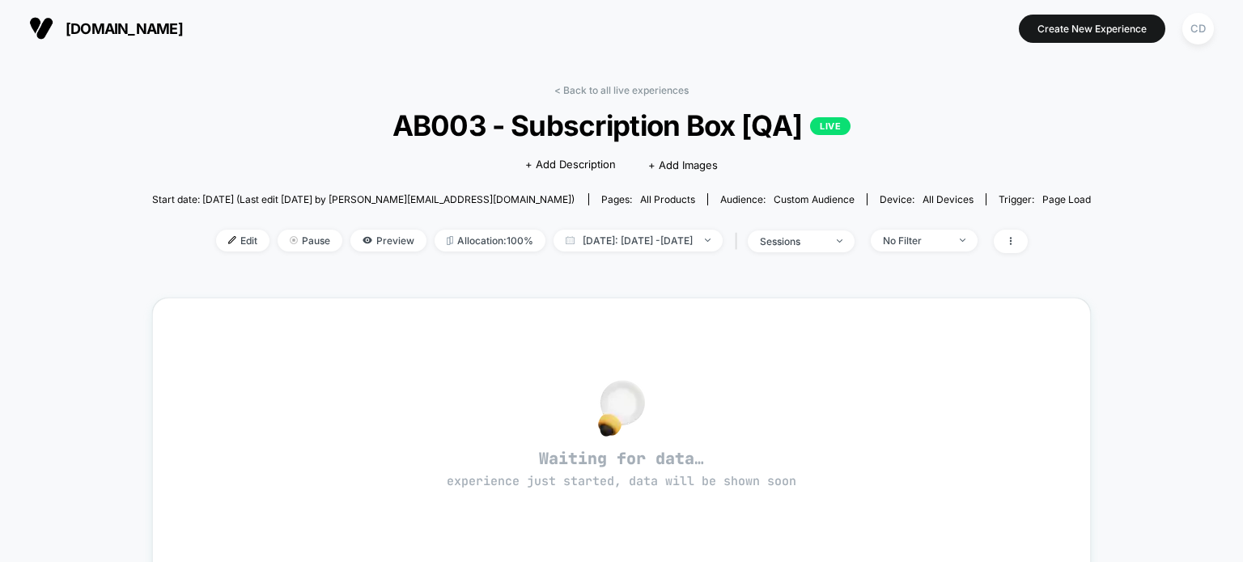 The height and width of the screenshot is (562, 1243). What do you see at coordinates (1044, 199) in the screenshot?
I see `div: Trigger:` at bounding box center [1044, 199].